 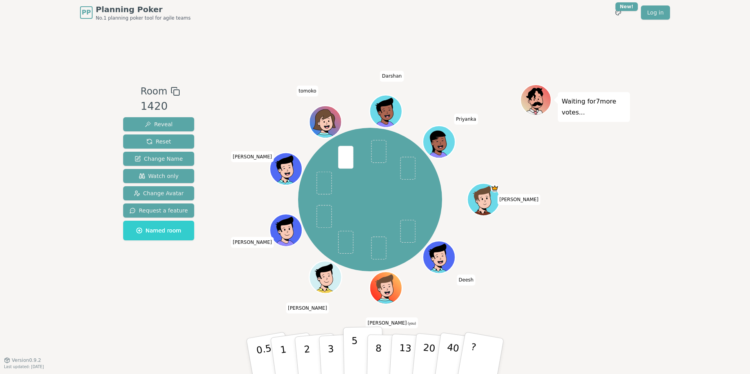 I want to click on button: Change Name, so click(x=158, y=159).